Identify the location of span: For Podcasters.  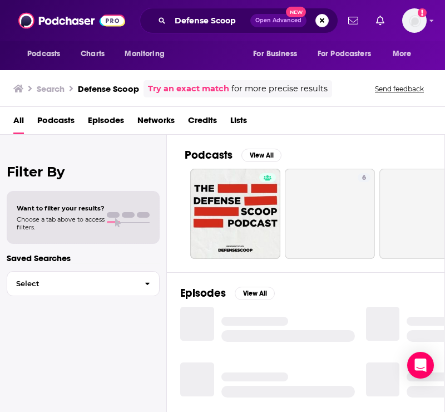
(344, 54).